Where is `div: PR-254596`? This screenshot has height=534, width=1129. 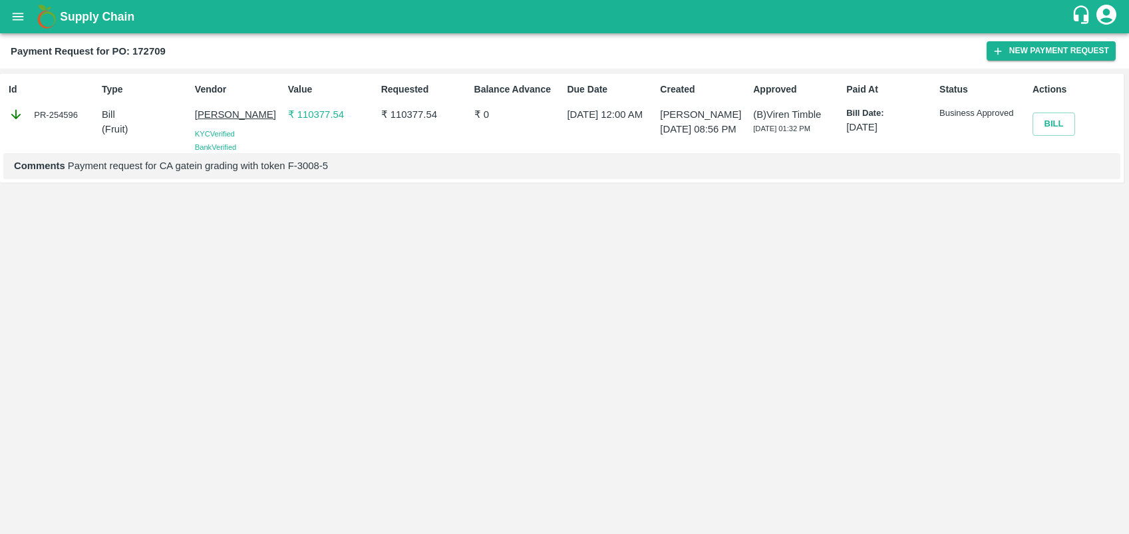
div: PR-254596 is located at coordinates (53, 114).